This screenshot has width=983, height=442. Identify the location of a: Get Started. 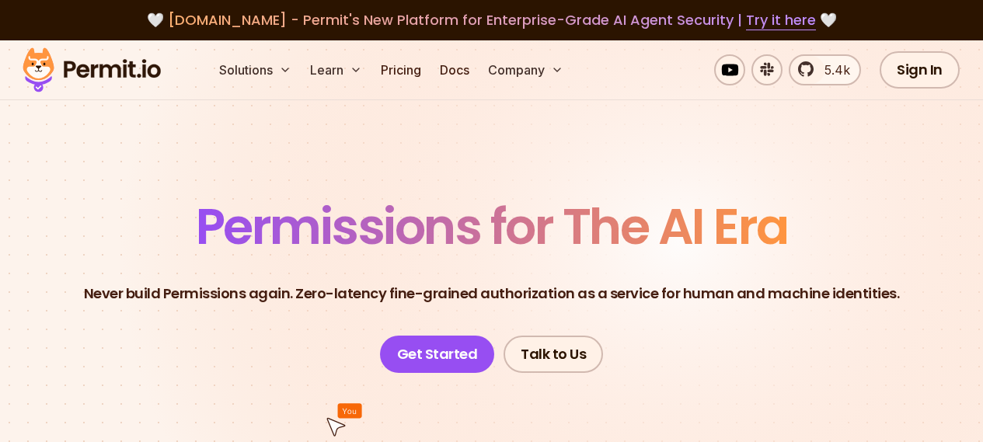
(438, 354).